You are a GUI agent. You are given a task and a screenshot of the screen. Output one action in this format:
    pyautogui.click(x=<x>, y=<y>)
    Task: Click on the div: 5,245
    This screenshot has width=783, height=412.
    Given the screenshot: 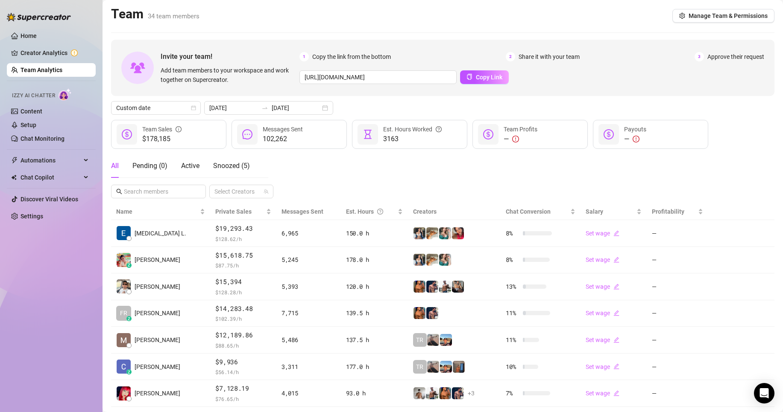 What is the action you would take?
    pyautogui.click(x=308, y=260)
    